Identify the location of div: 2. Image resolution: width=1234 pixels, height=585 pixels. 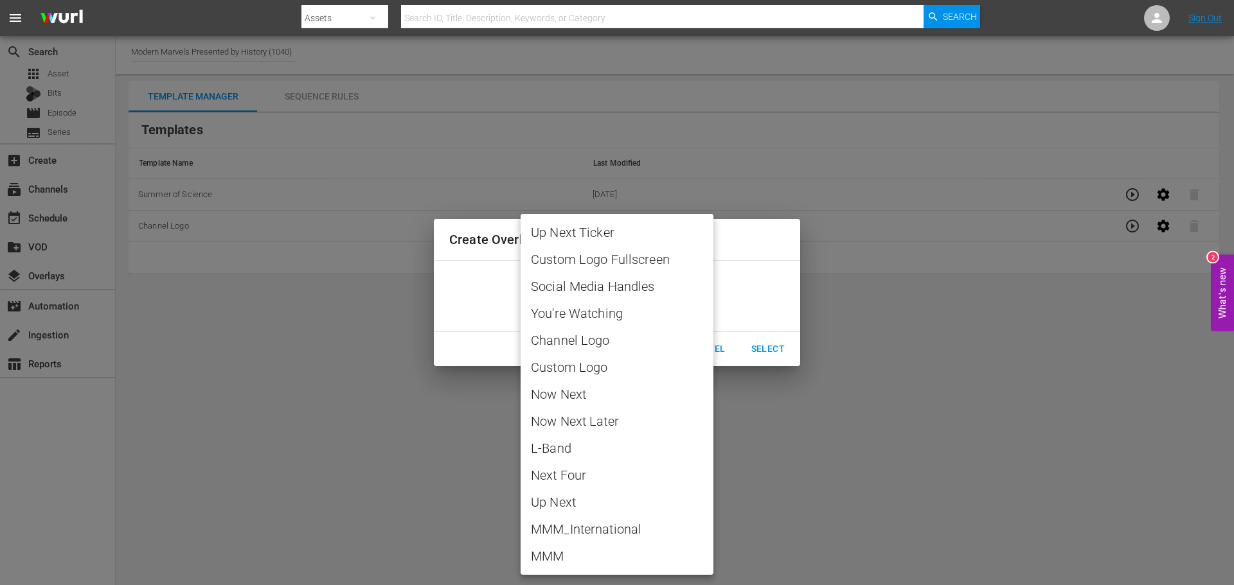
(1213, 257).